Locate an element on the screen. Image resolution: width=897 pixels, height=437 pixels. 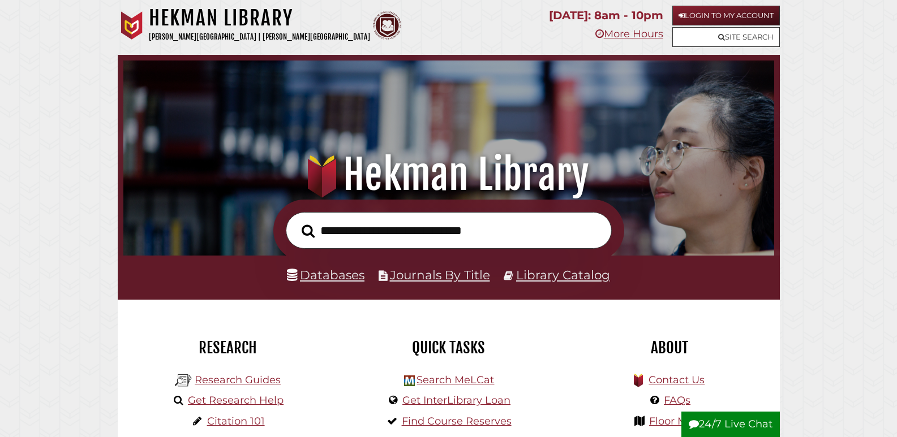
a: Get Research Help is located at coordinates (235, 401).